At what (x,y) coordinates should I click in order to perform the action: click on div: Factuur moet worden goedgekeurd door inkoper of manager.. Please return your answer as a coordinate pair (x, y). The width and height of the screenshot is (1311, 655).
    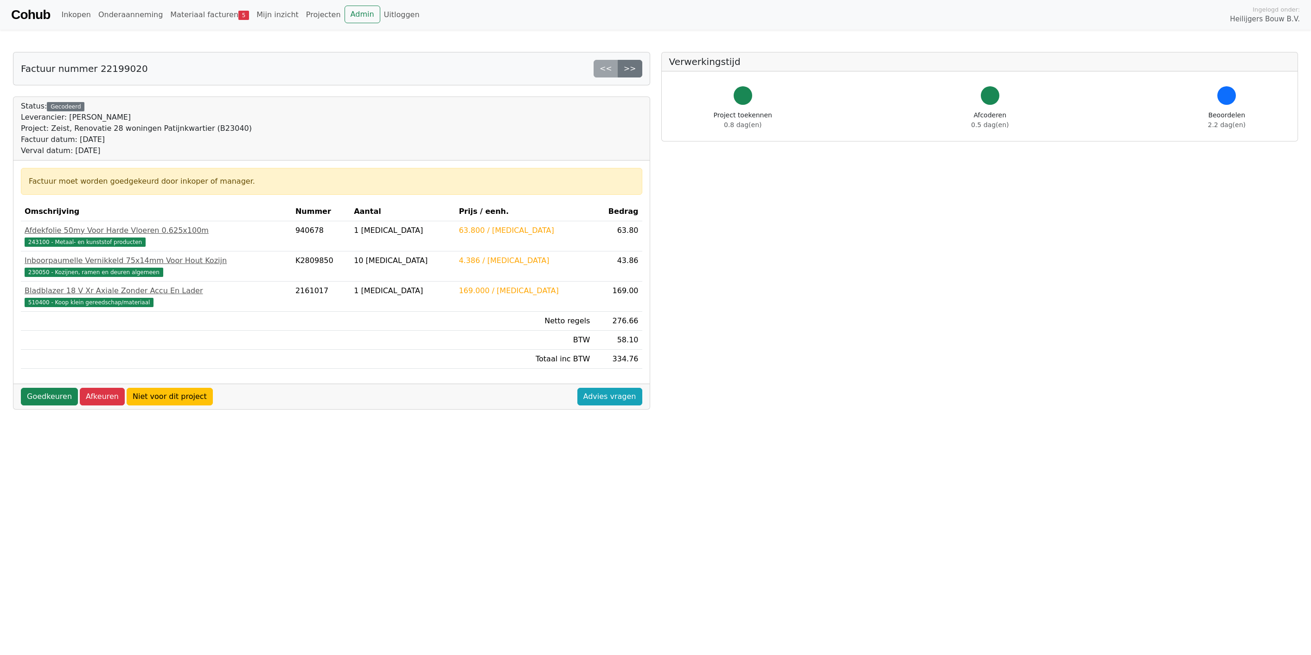
    Looking at the image, I should click on (332, 181).